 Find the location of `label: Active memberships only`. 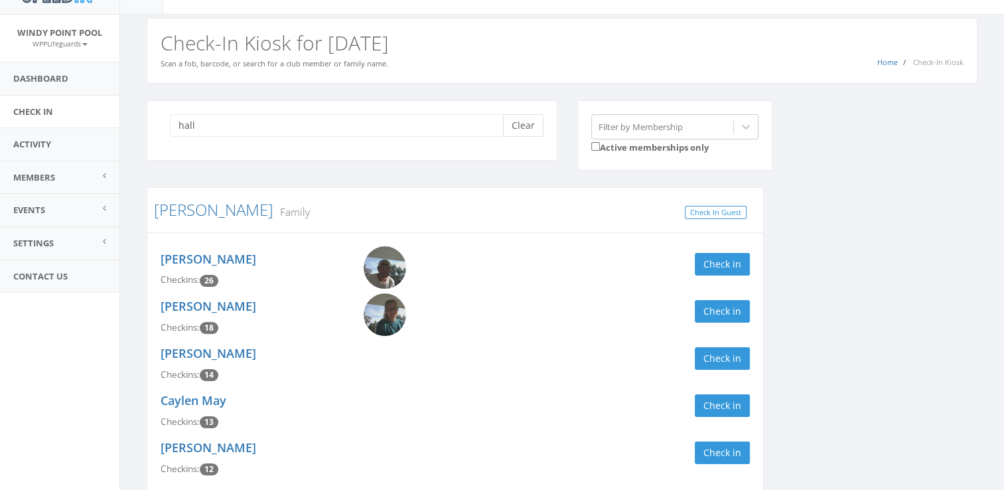

label: Active memberships only is located at coordinates (650, 147).